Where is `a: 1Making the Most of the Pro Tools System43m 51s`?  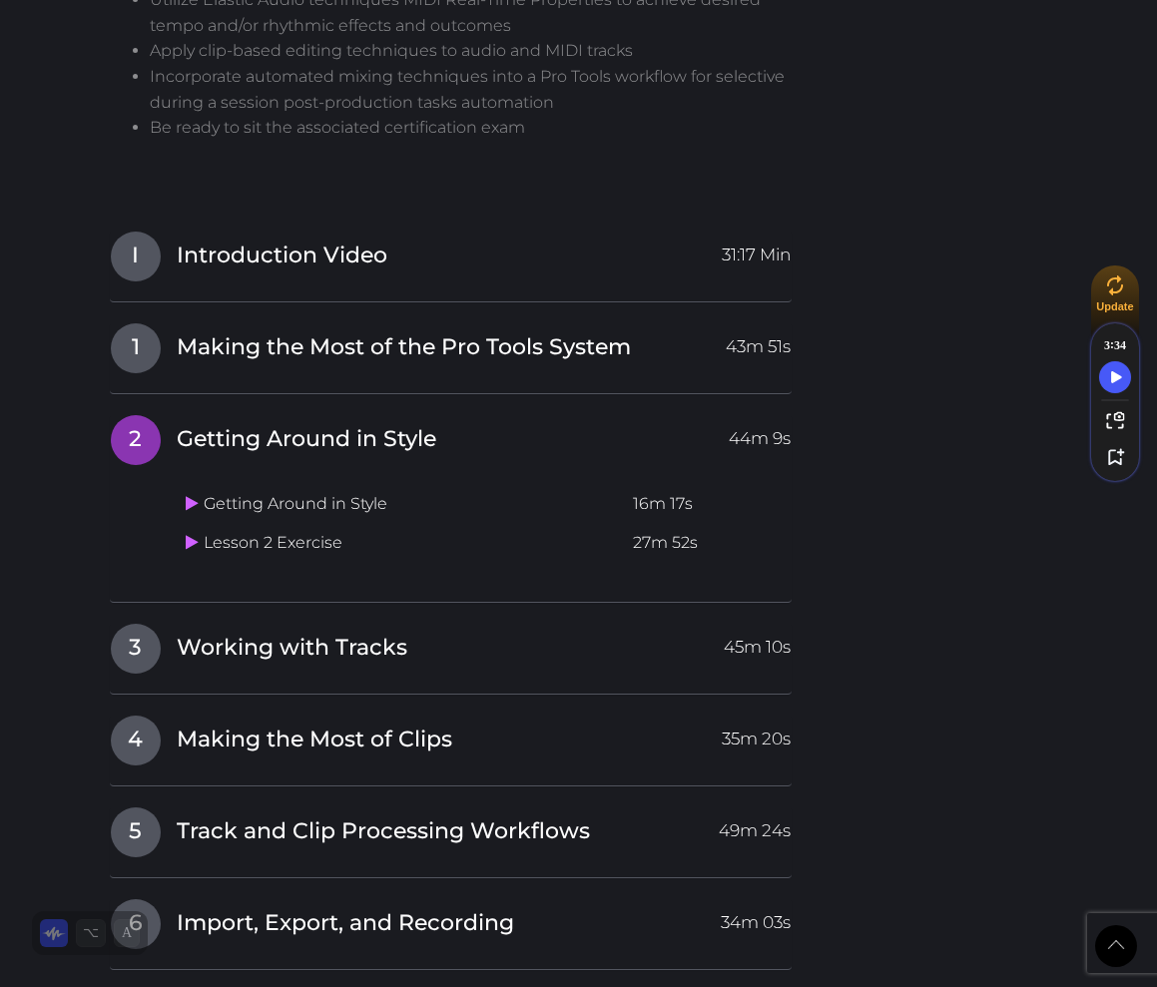
a: 1Making the Most of the Pro Tools System43m 51s is located at coordinates (451, 343).